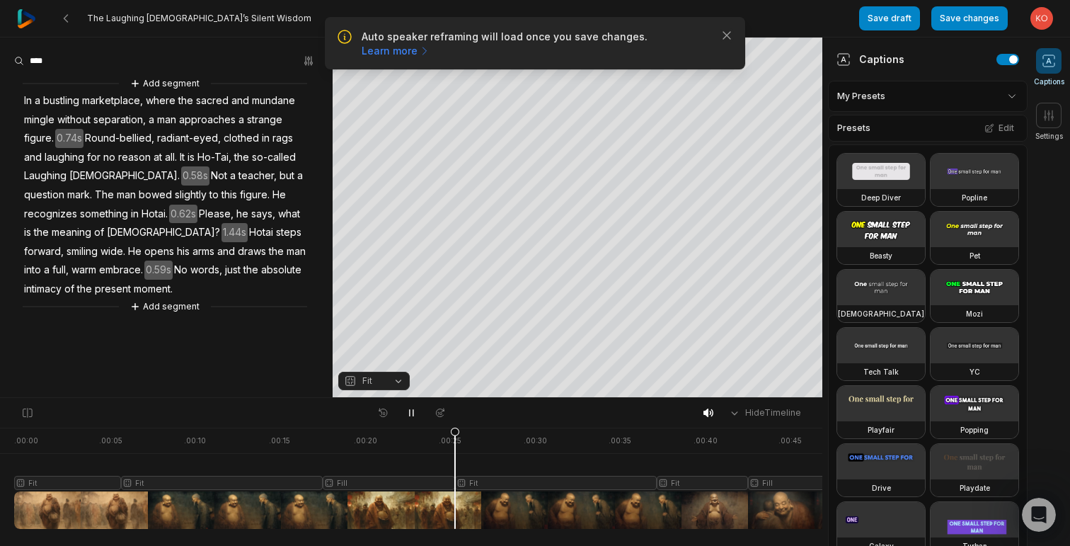 This screenshot has width=1070, height=546. I want to click on span: teacher,, so click(258, 175).